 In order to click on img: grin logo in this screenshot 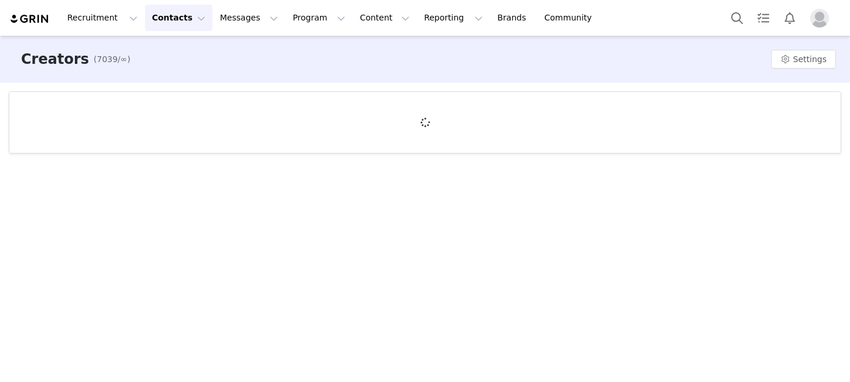, I will do `click(30, 19)`.